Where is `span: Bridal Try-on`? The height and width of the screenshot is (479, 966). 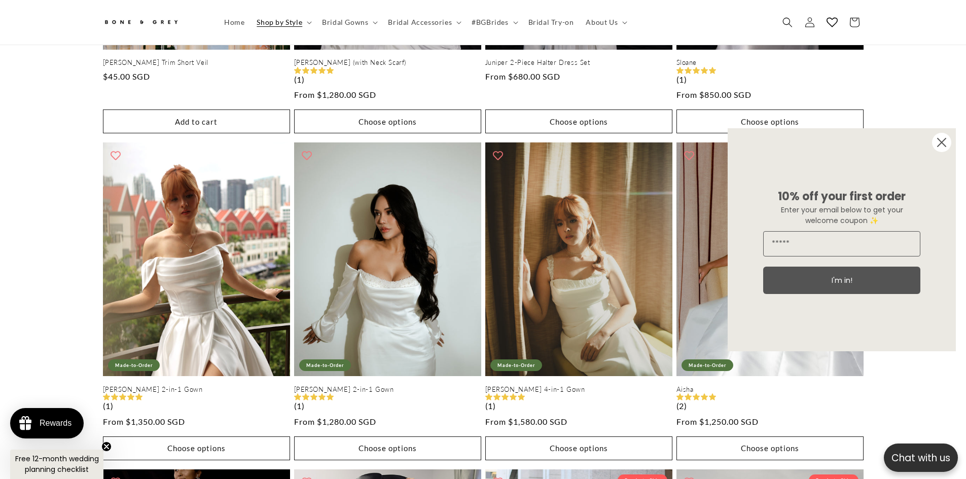
span: Bridal Try-on is located at coordinates (551, 22).